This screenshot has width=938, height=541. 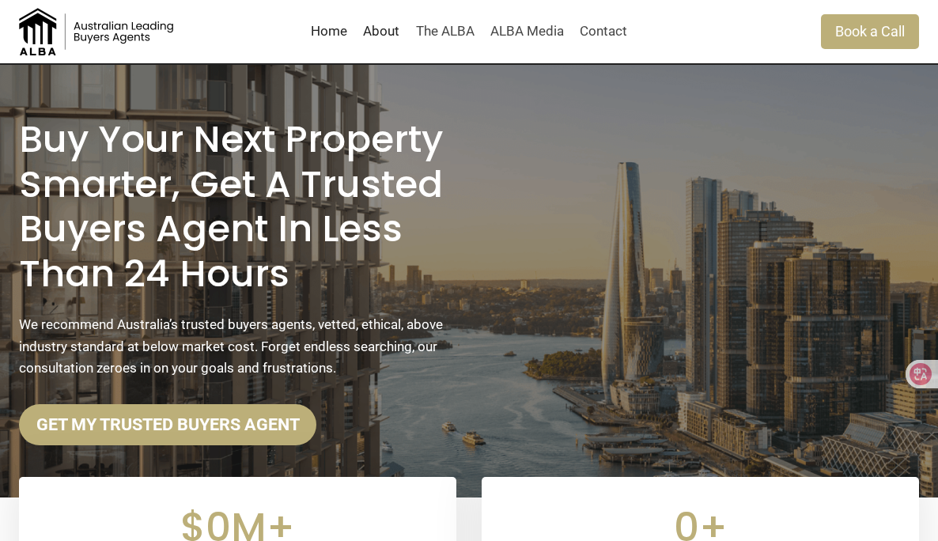 I want to click on a: Home, so click(x=329, y=32).